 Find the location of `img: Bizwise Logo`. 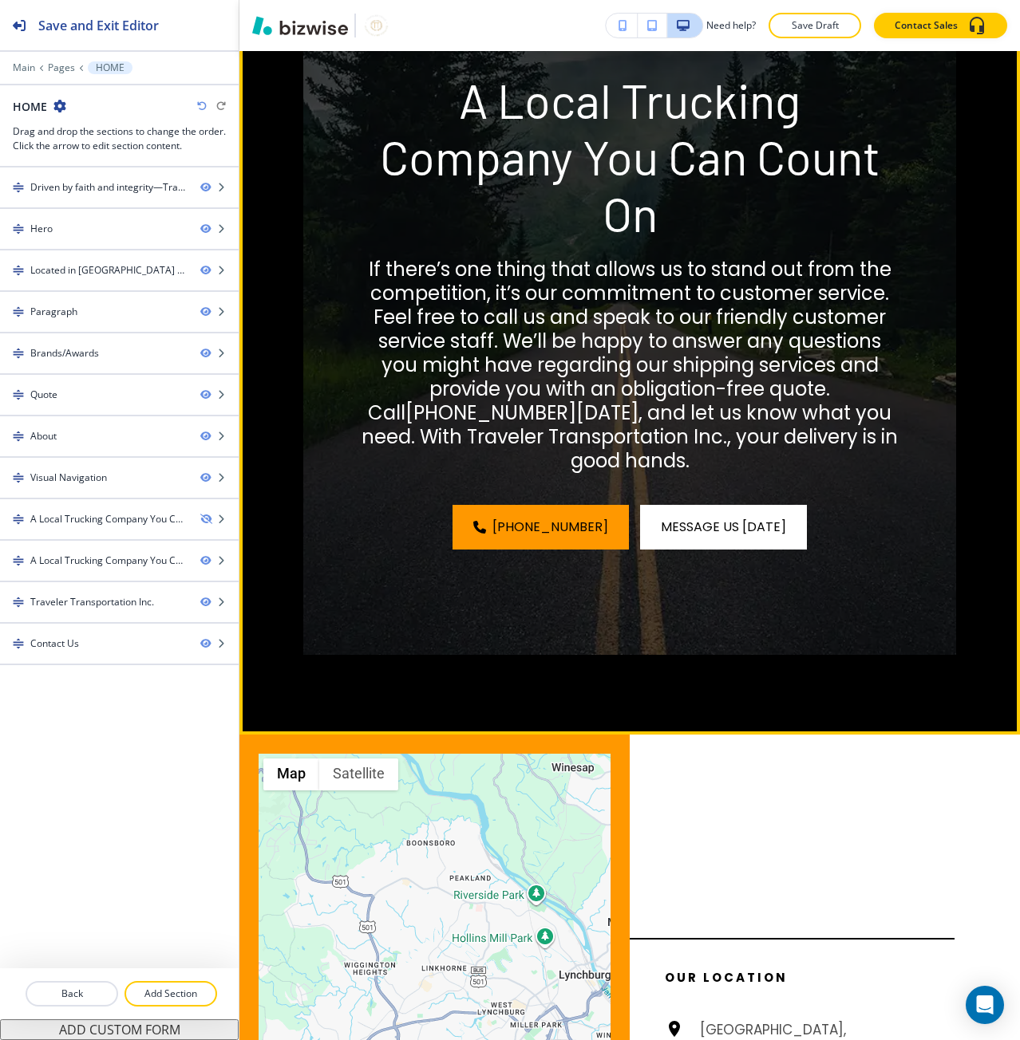

img: Bizwise Logo is located at coordinates (300, 26).